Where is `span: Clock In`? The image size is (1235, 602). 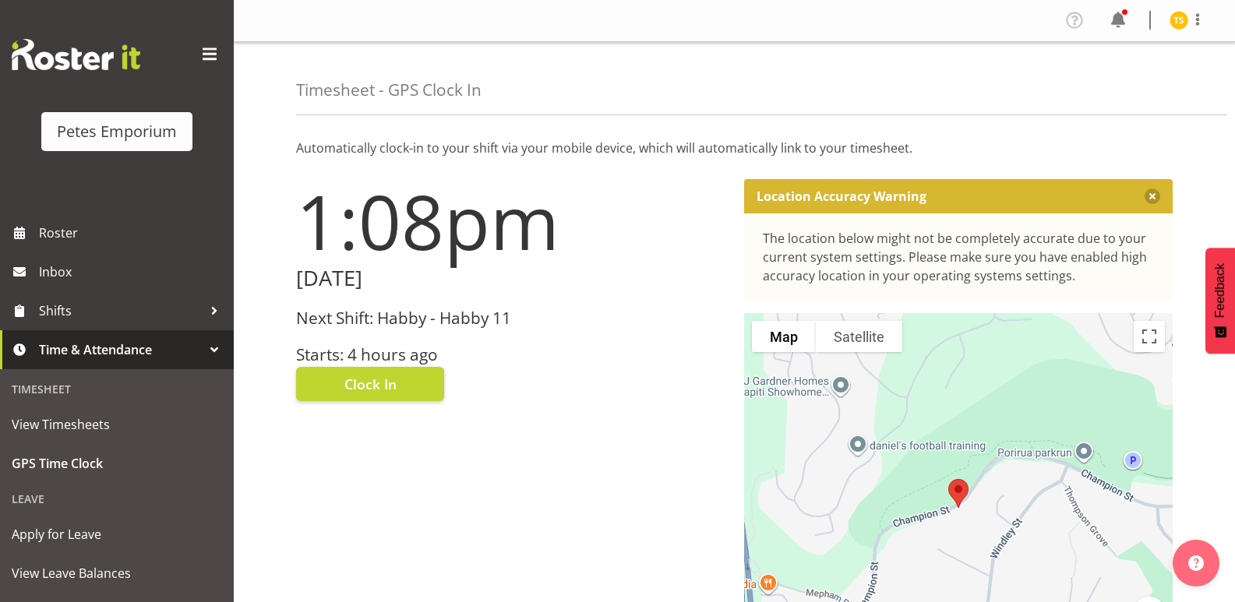
span: Clock In is located at coordinates (370, 384).